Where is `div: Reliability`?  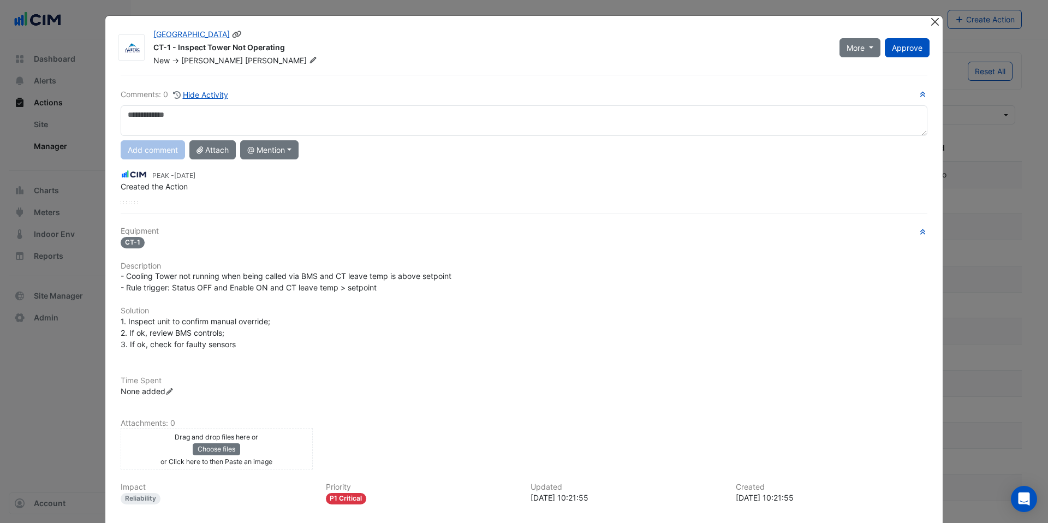 div: Reliability is located at coordinates (140, 498).